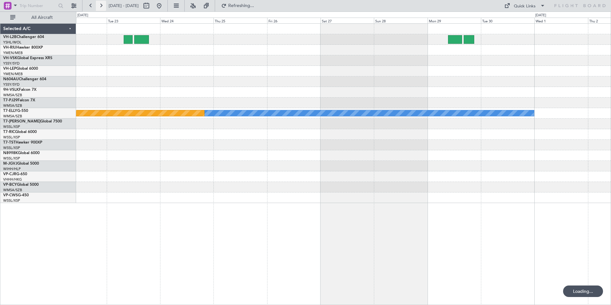  What do you see at coordinates (238, 6) in the screenshot?
I see `button: Refreshing...` at bounding box center [238, 6].